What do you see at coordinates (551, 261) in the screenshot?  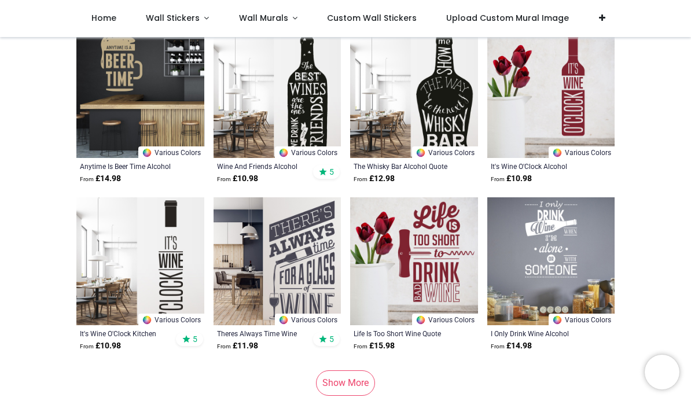 I see `img: I Only Drink Wine Alcohol Quote Wall Sticker` at bounding box center [551, 261].